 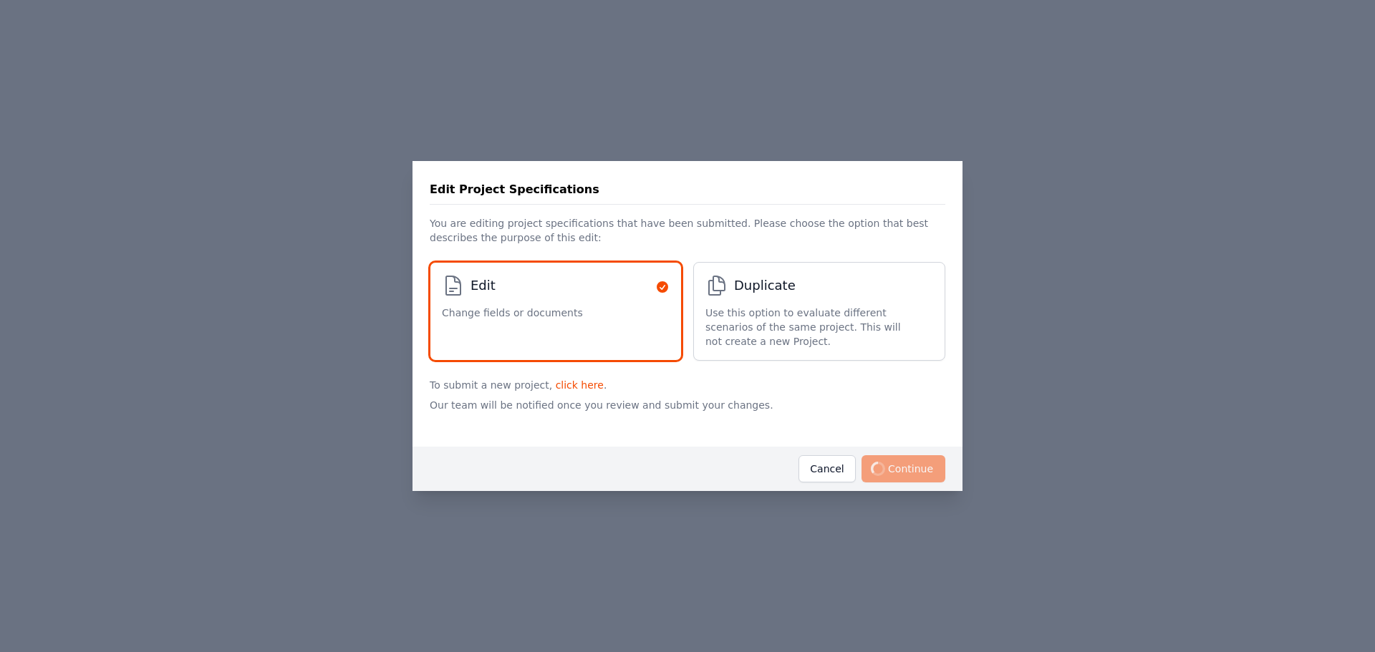 What do you see at coordinates (903, 469) in the screenshot?
I see `span: Continue` at bounding box center [903, 469].